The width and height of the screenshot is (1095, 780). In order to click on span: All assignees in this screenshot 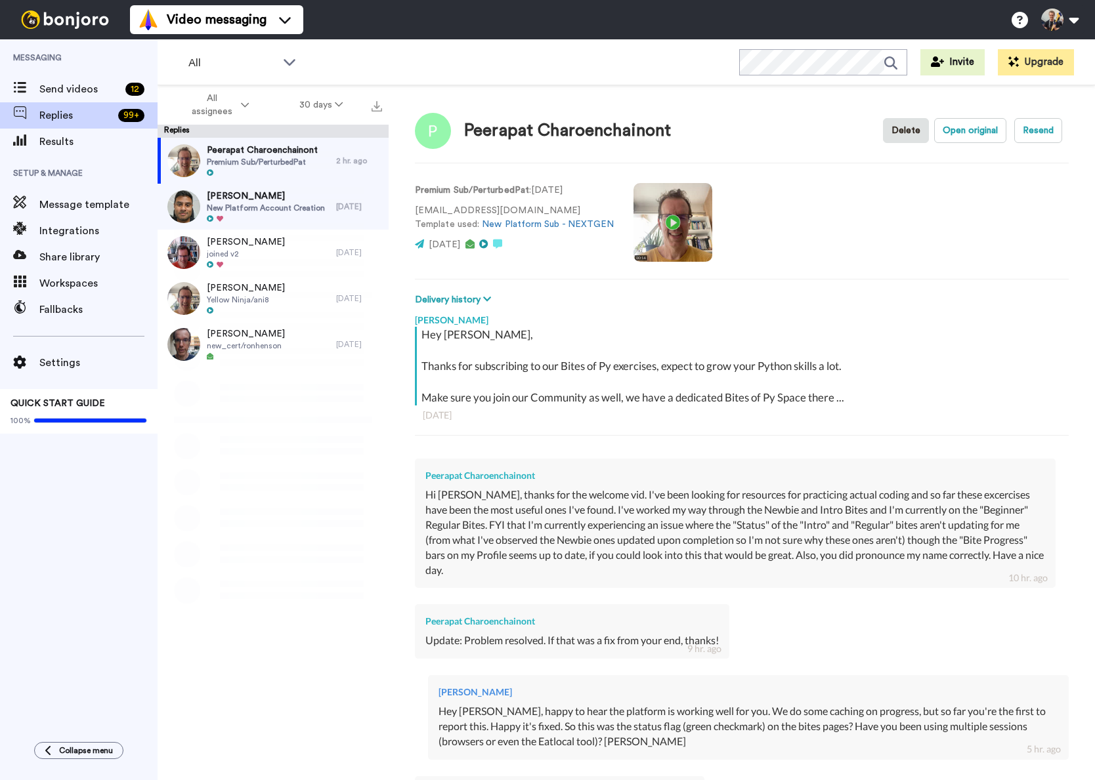, I will do `click(211, 105)`.